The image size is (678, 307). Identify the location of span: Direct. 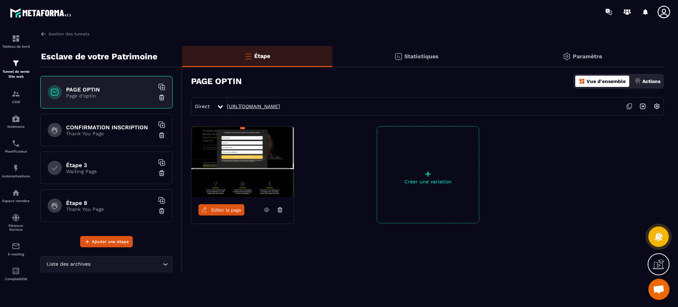
(202, 106).